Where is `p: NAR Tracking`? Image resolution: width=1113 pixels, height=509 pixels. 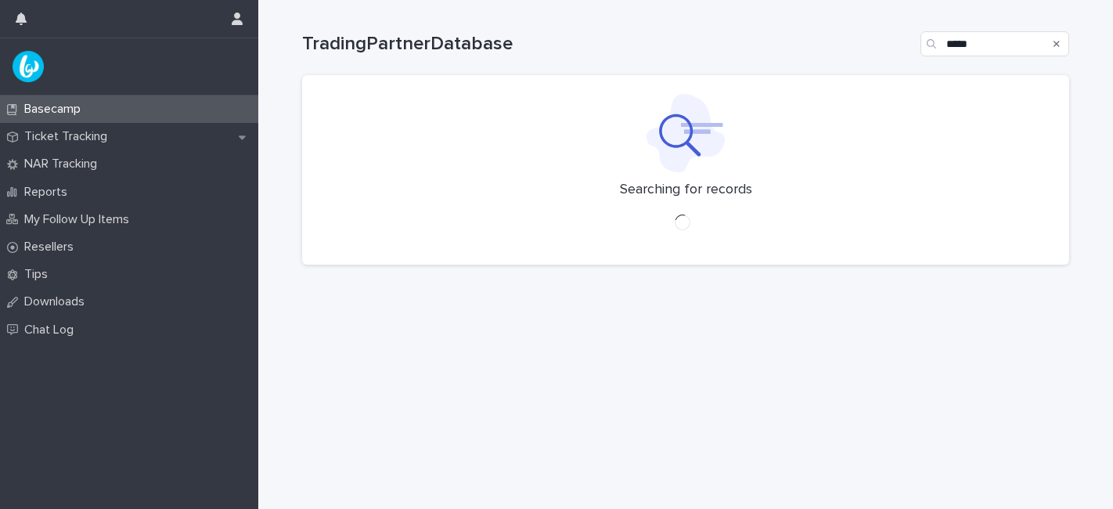
p: NAR Tracking is located at coordinates (63, 164).